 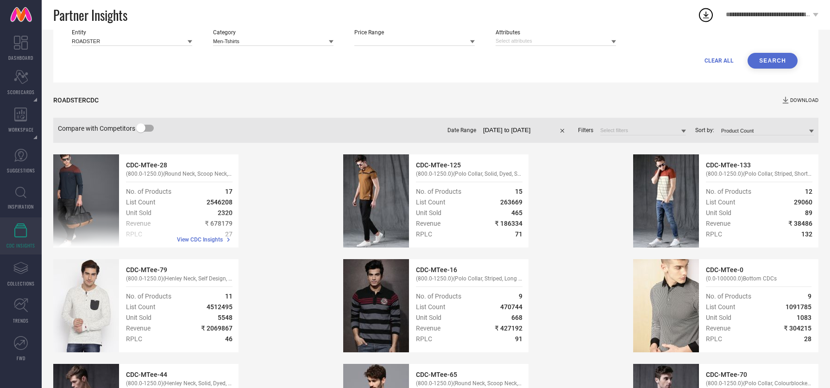 I want to click on div: Open download list, so click(x=706, y=15).